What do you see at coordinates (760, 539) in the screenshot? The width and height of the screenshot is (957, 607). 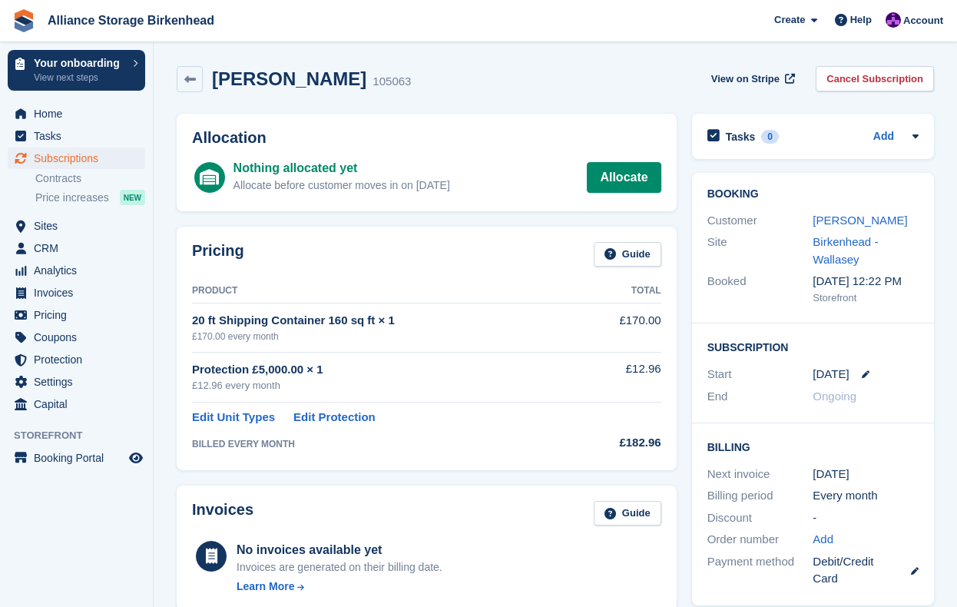 I see `div: Order number` at bounding box center [760, 539].